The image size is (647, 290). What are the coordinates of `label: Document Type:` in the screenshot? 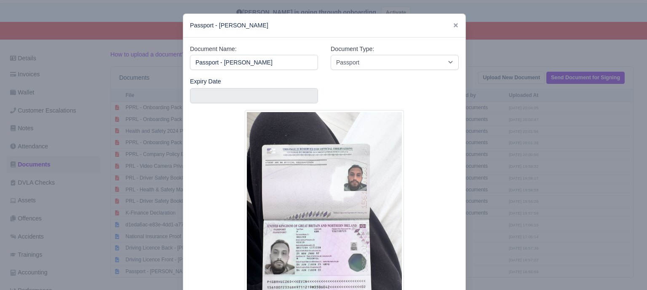 It's located at (352, 49).